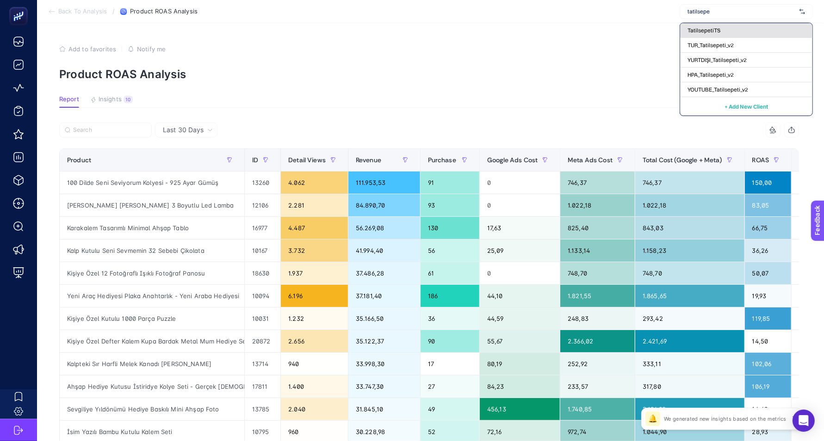 The height and width of the screenshot is (441, 824). What do you see at coordinates (262, 228) in the screenshot?
I see `div: 16977` at bounding box center [262, 228].